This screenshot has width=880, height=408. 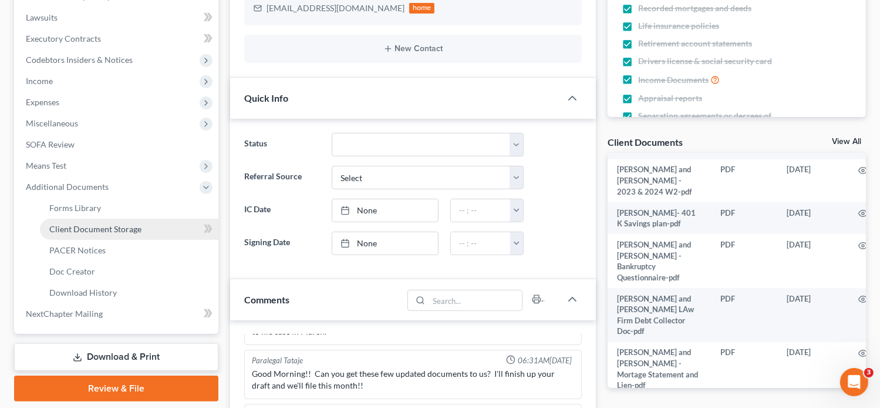 What do you see at coordinates (116, 356) in the screenshot?
I see `a: Download & Print` at bounding box center [116, 356].